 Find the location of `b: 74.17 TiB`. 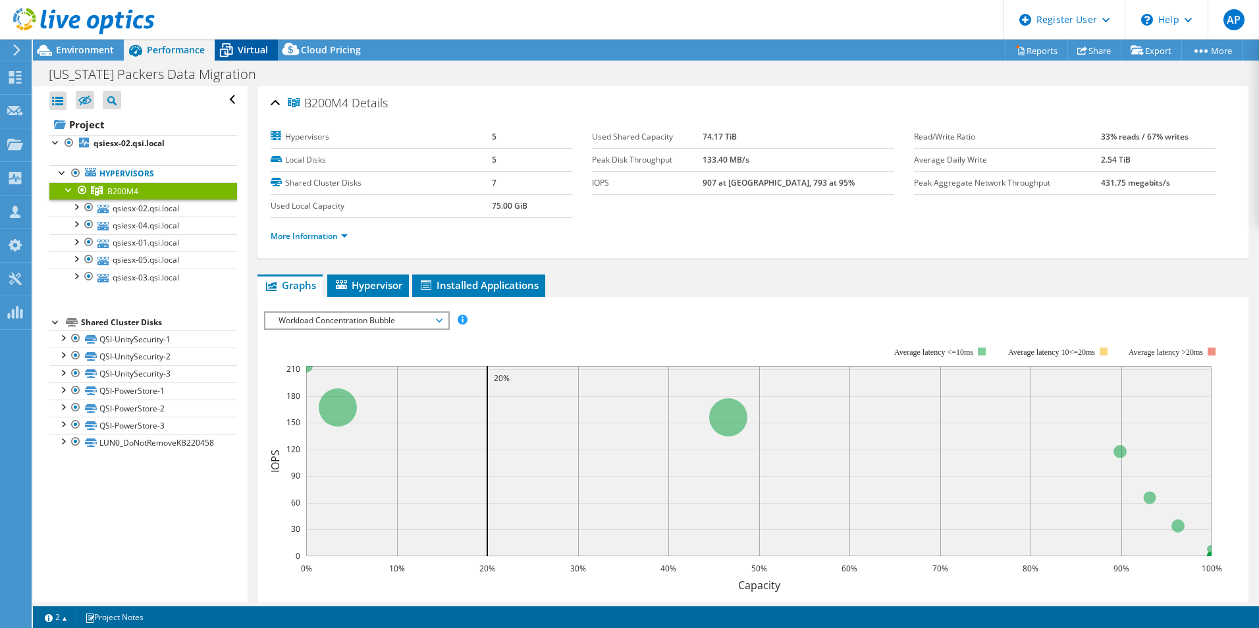

b: 74.17 TiB is located at coordinates (720, 136).